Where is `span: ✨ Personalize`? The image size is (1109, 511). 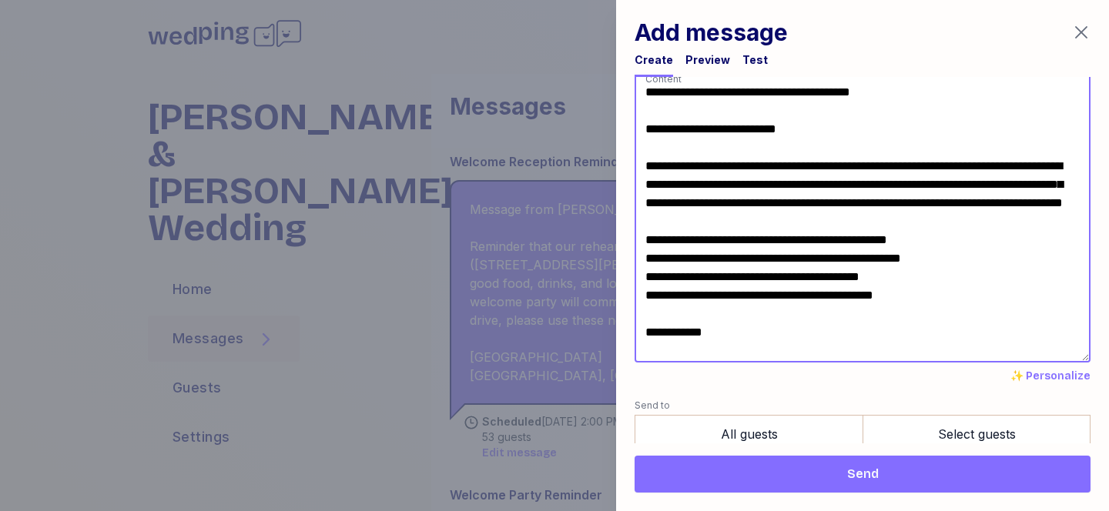 span: ✨ Personalize is located at coordinates (1051, 377).